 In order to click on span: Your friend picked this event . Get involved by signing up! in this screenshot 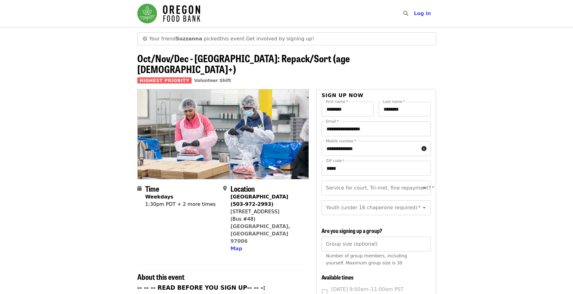, I will do `click(231, 39)`.